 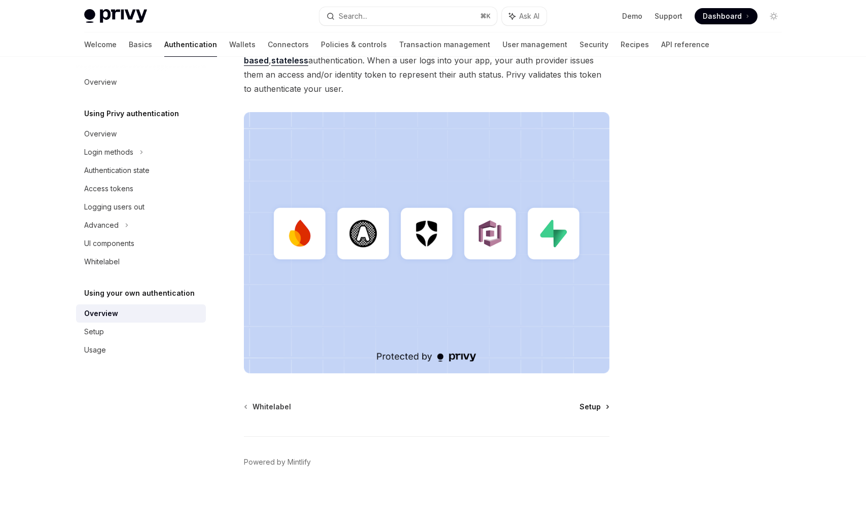 I want to click on a: UI components, so click(x=141, y=243).